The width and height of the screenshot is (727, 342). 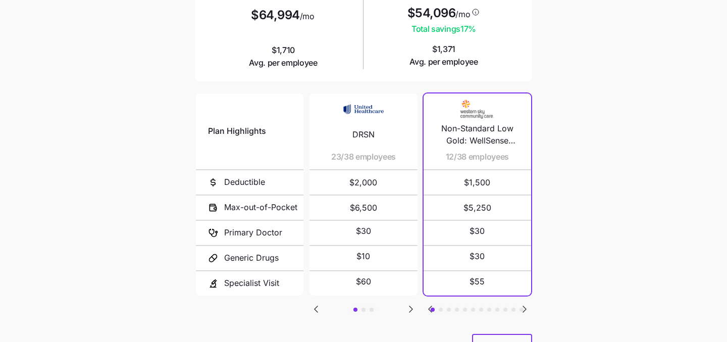 I want to click on span: 23/38 employees, so click(x=363, y=156).